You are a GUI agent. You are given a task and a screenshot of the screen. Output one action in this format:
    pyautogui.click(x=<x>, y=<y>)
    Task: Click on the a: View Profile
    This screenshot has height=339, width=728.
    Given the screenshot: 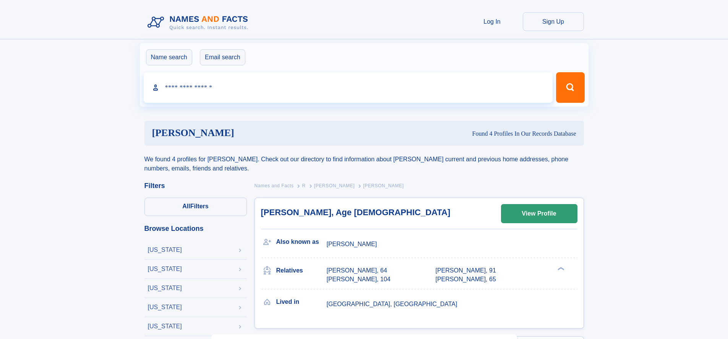 What is the action you would take?
    pyautogui.click(x=539, y=214)
    